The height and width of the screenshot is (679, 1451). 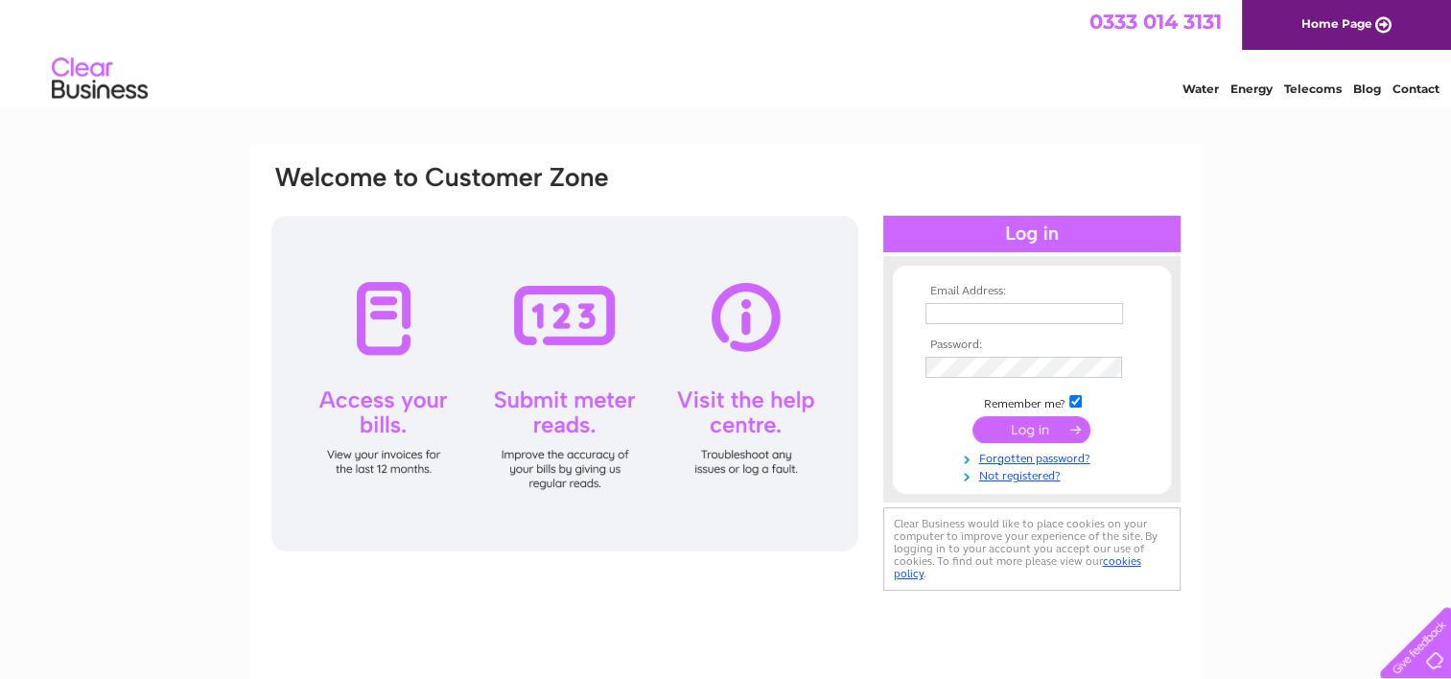 What do you see at coordinates (100, 79) in the screenshot?
I see `img: logo.png` at bounding box center [100, 79].